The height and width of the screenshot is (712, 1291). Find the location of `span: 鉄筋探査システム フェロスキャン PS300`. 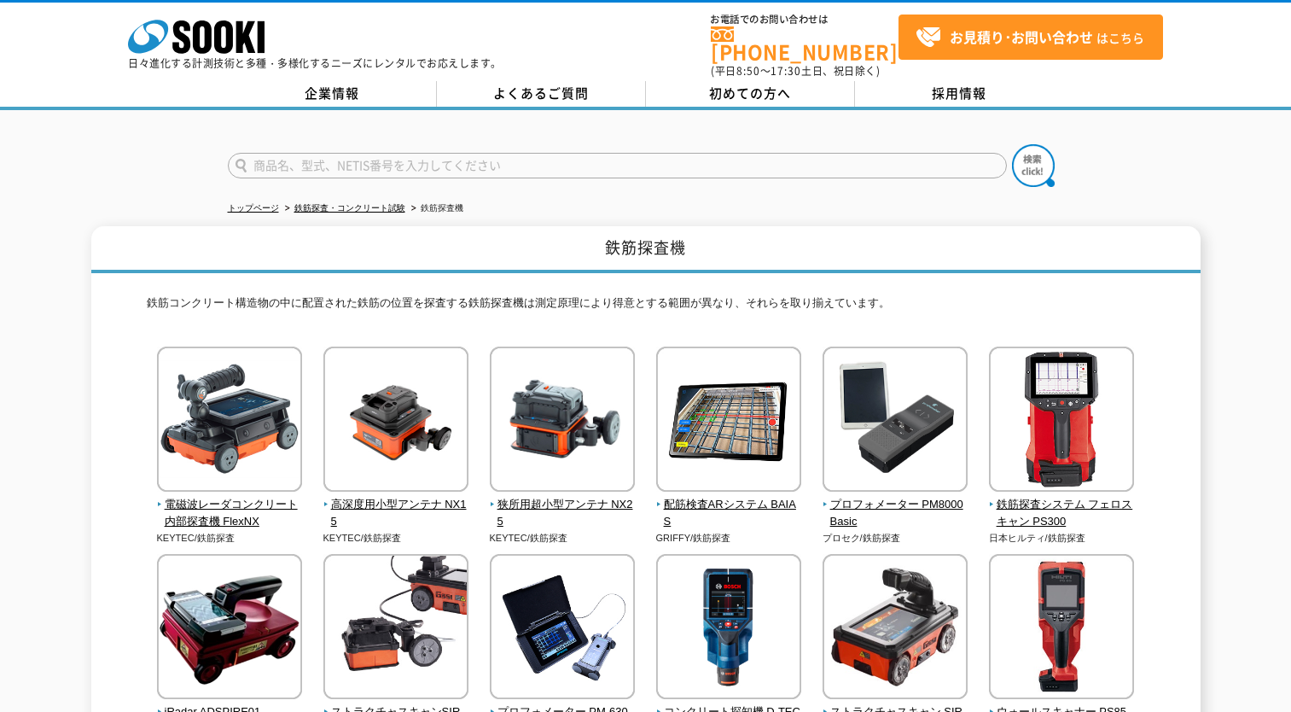

span: 鉄筋探査システム フェロスキャン PS300 is located at coordinates (1062, 514).